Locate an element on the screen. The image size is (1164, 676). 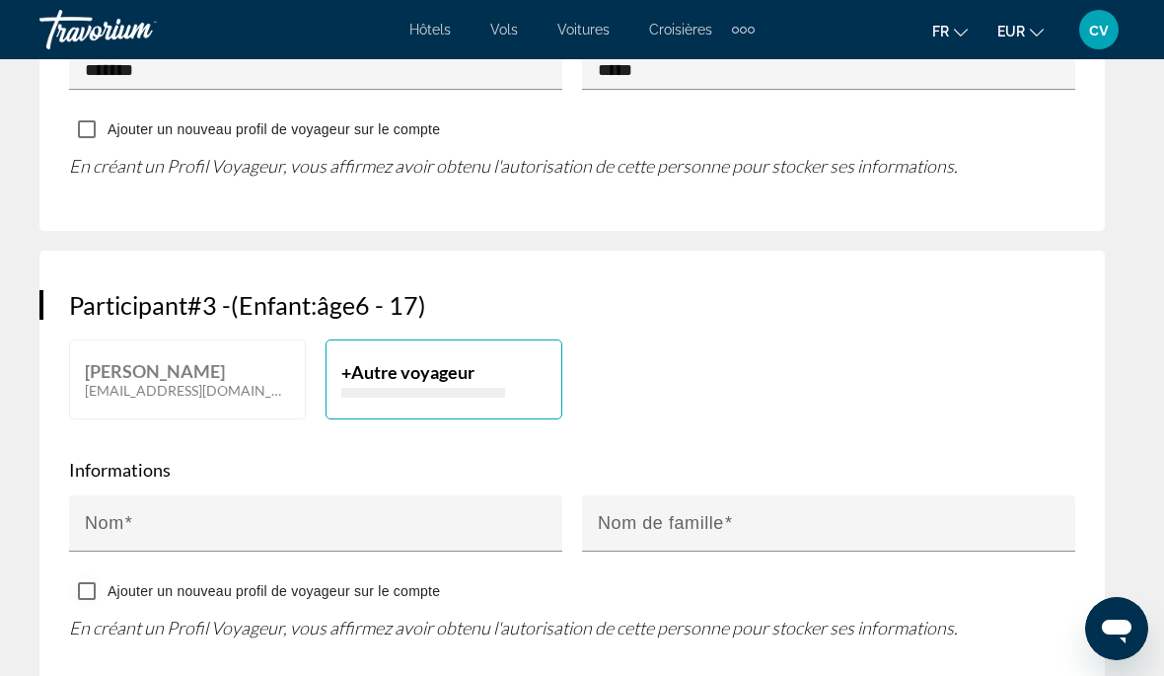
span: Vols is located at coordinates (504, 30).